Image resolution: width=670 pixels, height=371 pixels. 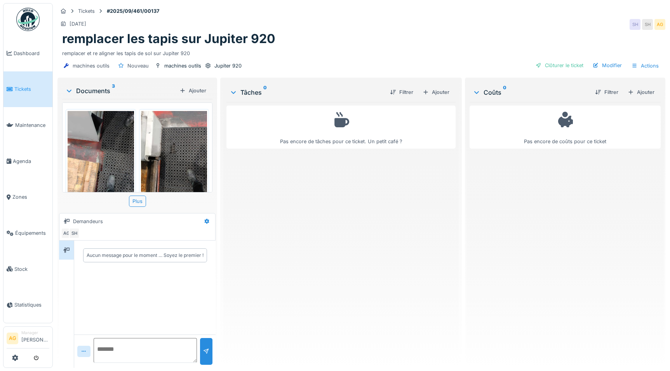 I want to click on div: Aucun message pour le moment … Soyez le premier !, so click(x=145, y=255).